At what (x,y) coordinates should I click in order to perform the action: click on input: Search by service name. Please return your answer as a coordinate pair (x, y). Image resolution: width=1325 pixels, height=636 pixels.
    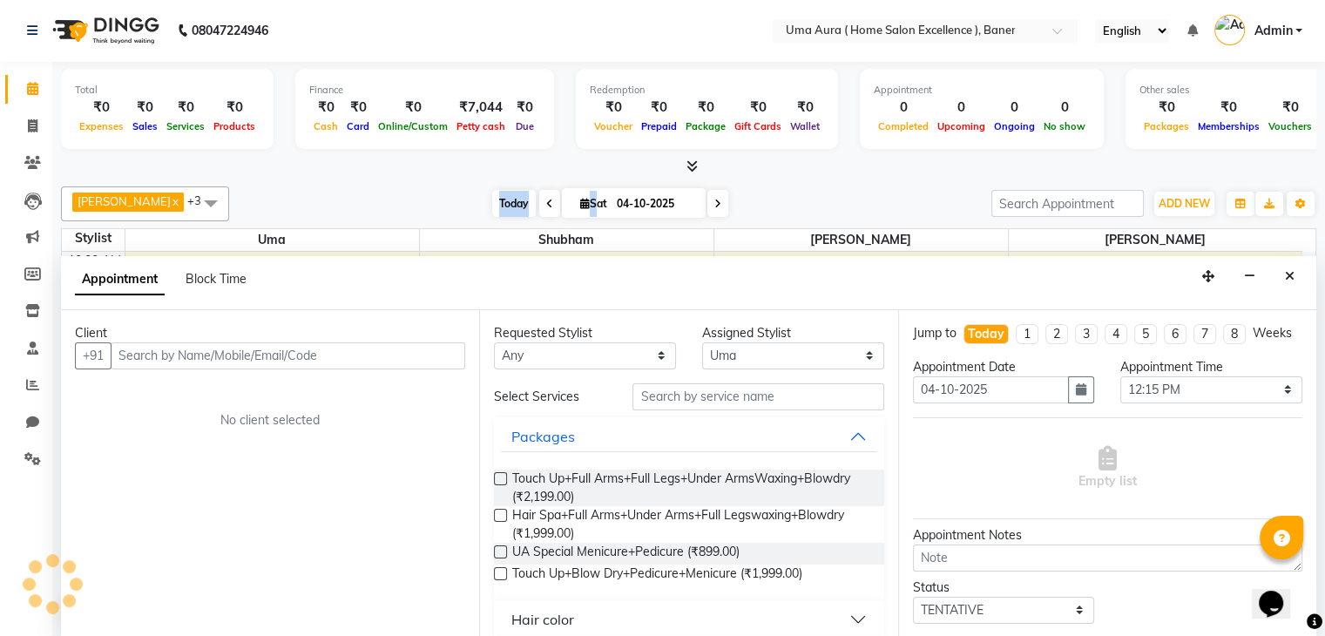
    Looking at the image, I should click on (758, 396).